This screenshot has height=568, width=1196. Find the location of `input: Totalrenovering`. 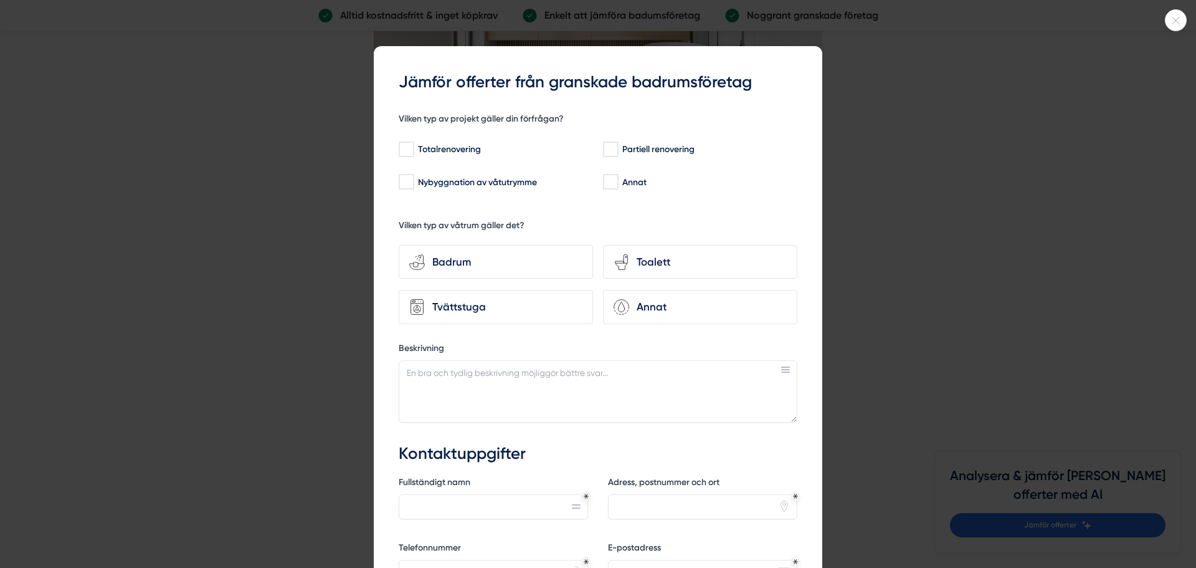

input: Totalrenovering is located at coordinates (406, 150).